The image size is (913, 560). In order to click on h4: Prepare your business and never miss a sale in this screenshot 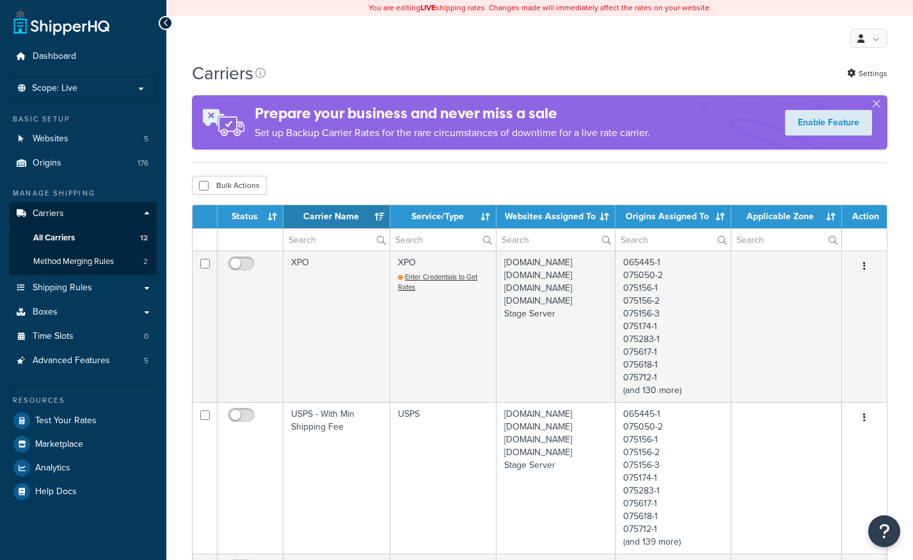, I will do `click(452, 113)`.